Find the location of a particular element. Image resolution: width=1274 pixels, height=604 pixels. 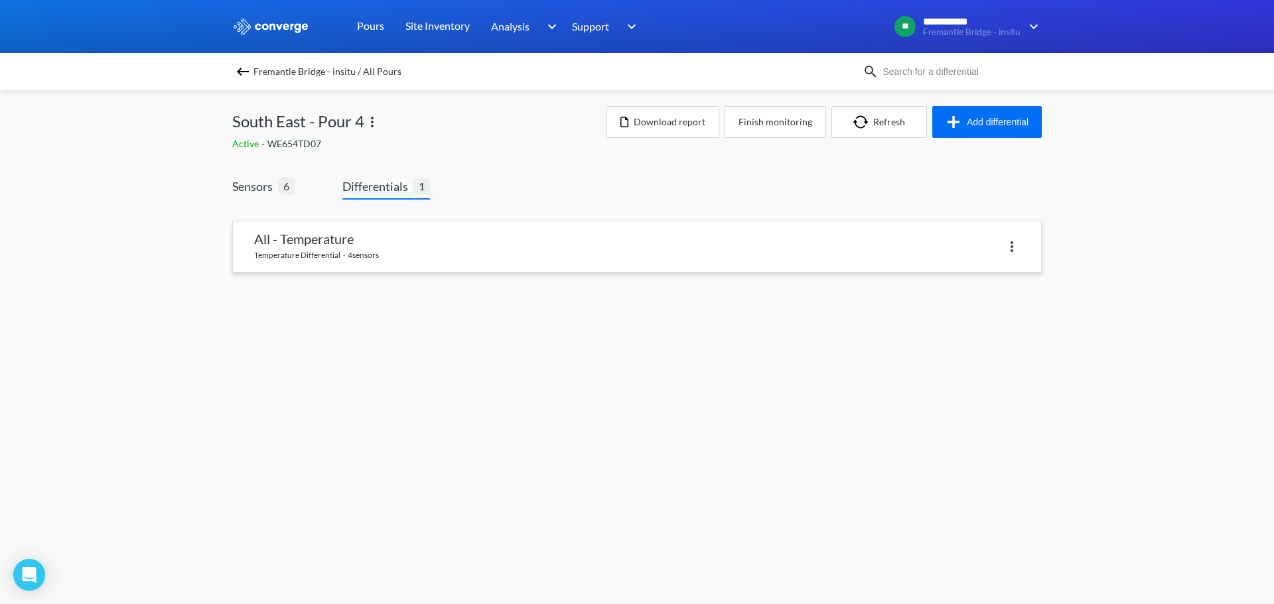

img: icon-search.svg is located at coordinates (870, 72).